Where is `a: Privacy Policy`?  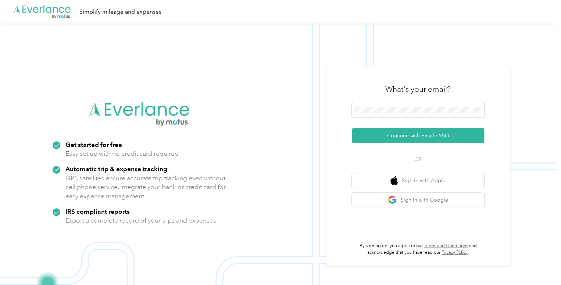
a: Privacy Policy is located at coordinates (455, 253).